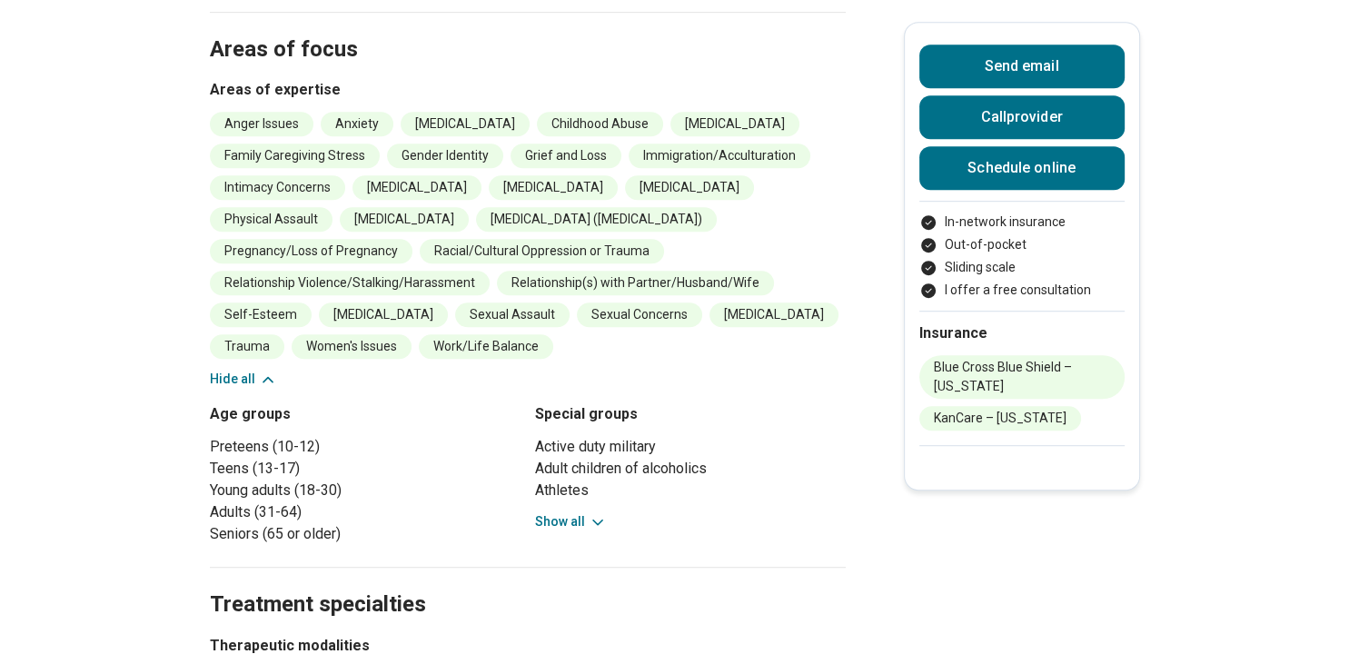 Image resolution: width=1349 pixels, height=664 pixels. Describe the element at coordinates (1022, 244) in the screenshot. I see `li: Out-of-pocket` at that location.